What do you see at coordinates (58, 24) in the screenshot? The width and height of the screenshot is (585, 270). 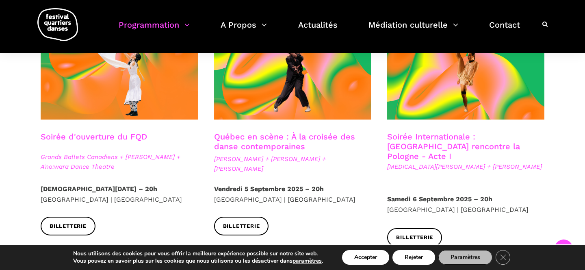 I see `img: logo-fqd-med` at bounding box center [58, 24].